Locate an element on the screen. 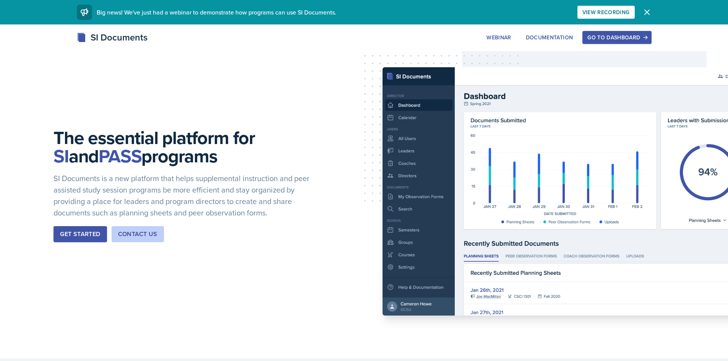 Image resolution: width=728 pixels, height=361 pixels. button: Go to Dashboard is located at coordinates (616, 37).